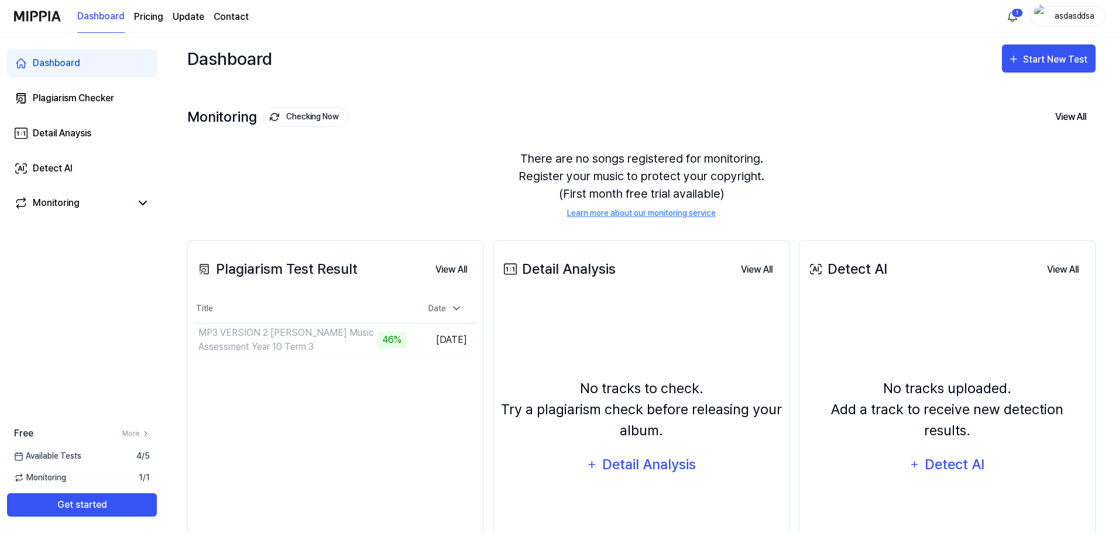 This screenshot has height=533, width=1119. Describe the element at coordinates (1067, 16) in the screenshot. I see `button: profileasdasddsa` at that location.